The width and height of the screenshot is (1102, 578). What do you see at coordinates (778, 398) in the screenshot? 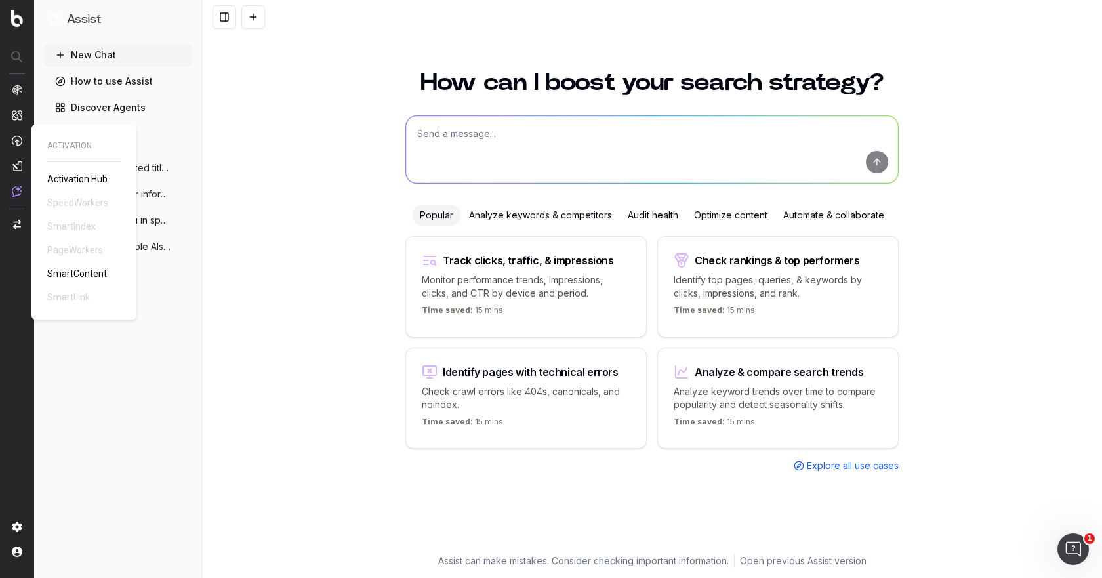
I see `p: Analyze keyword trends over time to compare popularity and detect seasonality shifts.` at bounding box center [778, 398].